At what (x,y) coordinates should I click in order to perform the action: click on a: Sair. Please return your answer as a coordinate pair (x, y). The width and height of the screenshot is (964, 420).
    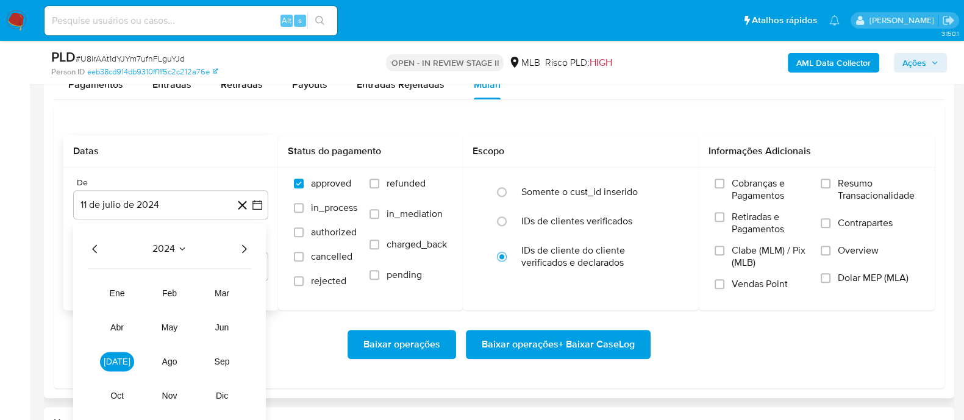
    Looking at the image, I should click on (949, 20).